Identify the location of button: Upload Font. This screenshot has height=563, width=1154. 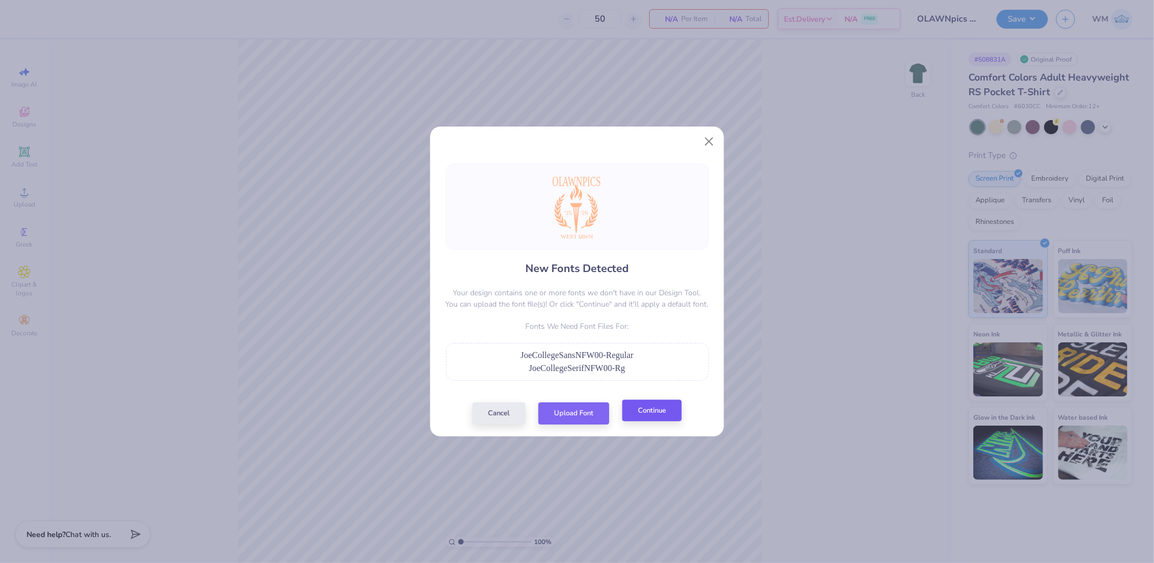
(574, 413).